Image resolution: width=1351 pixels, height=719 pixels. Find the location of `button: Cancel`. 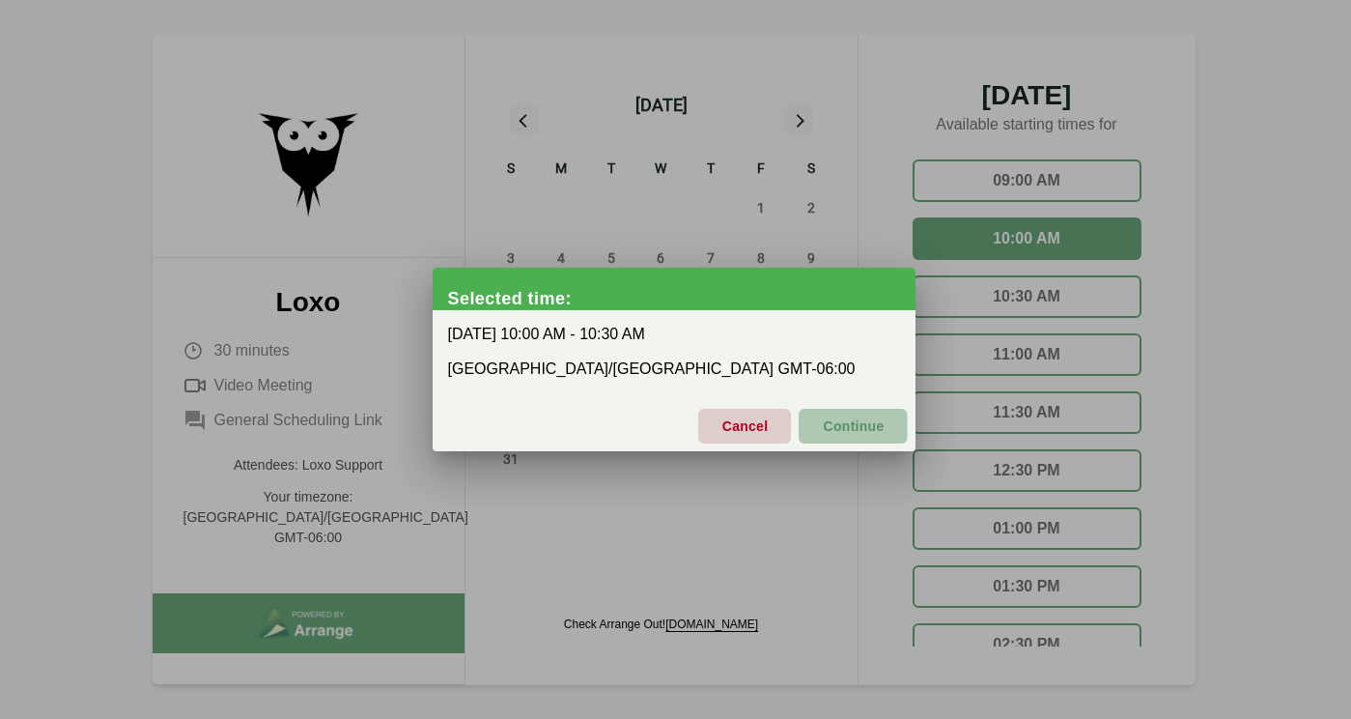

button: Cancel is located at coordinates (745, 426).